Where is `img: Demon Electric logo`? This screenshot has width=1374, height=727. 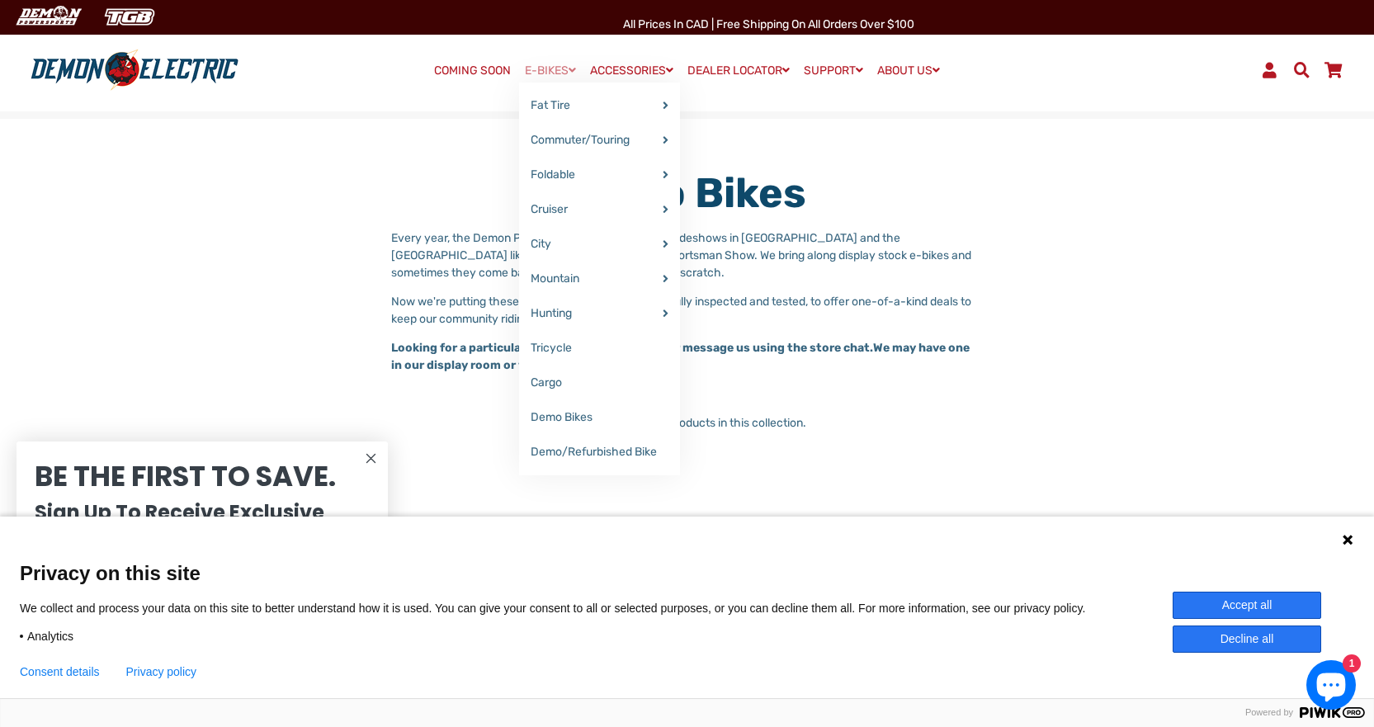
img: Demon Electric logo is located at coordinates (135, 70).